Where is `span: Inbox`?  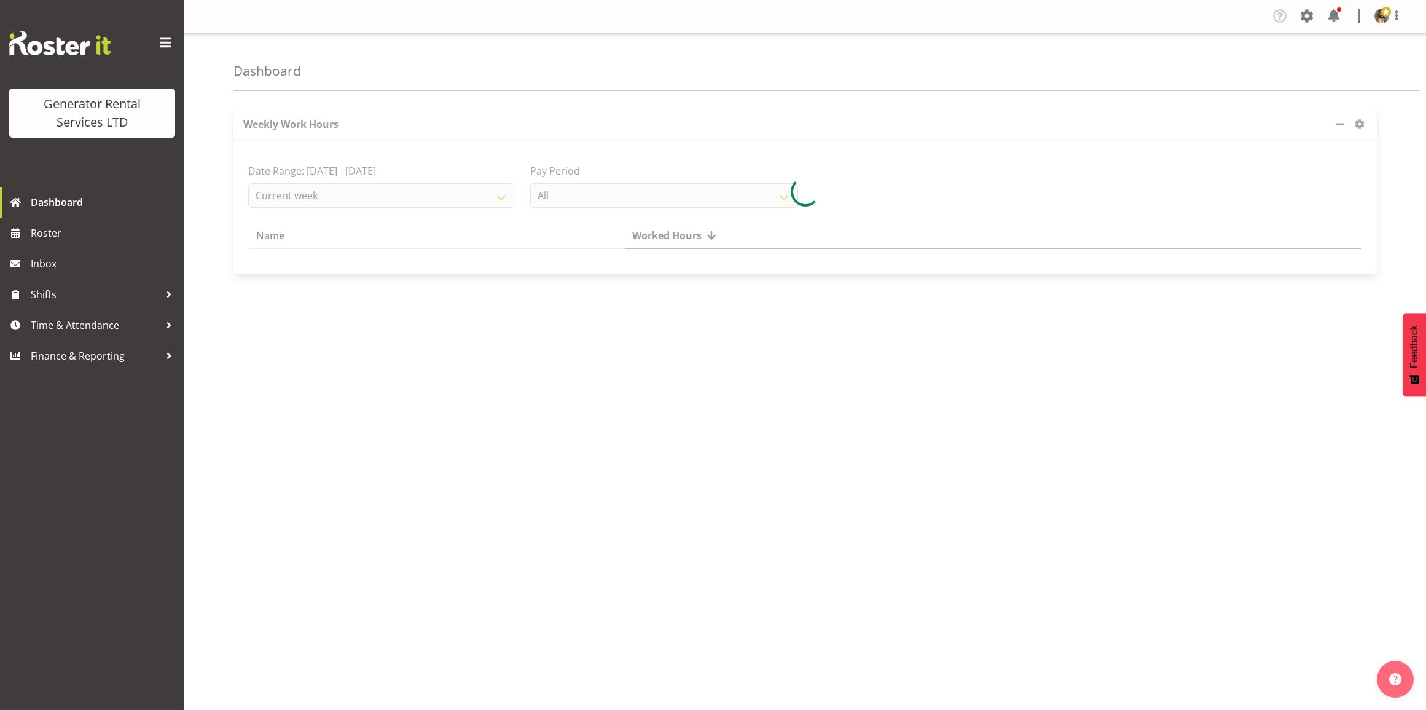 span: Inbox is located at coordinates (104, 264).